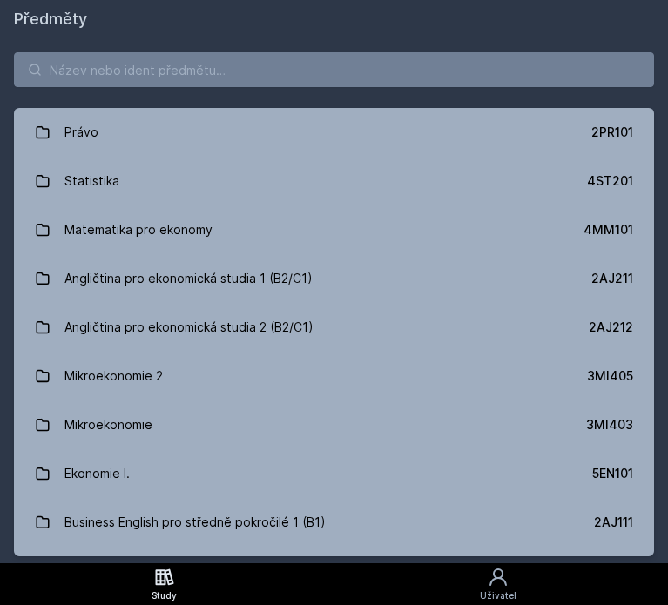 Image resolution: width=668 pixels, height=605 pixels. Describe the element at coordinates (333, 522) in the screenshot. I see `a: Business English pro středně pokročilé 1 (B1) 2AJ111` at that location.